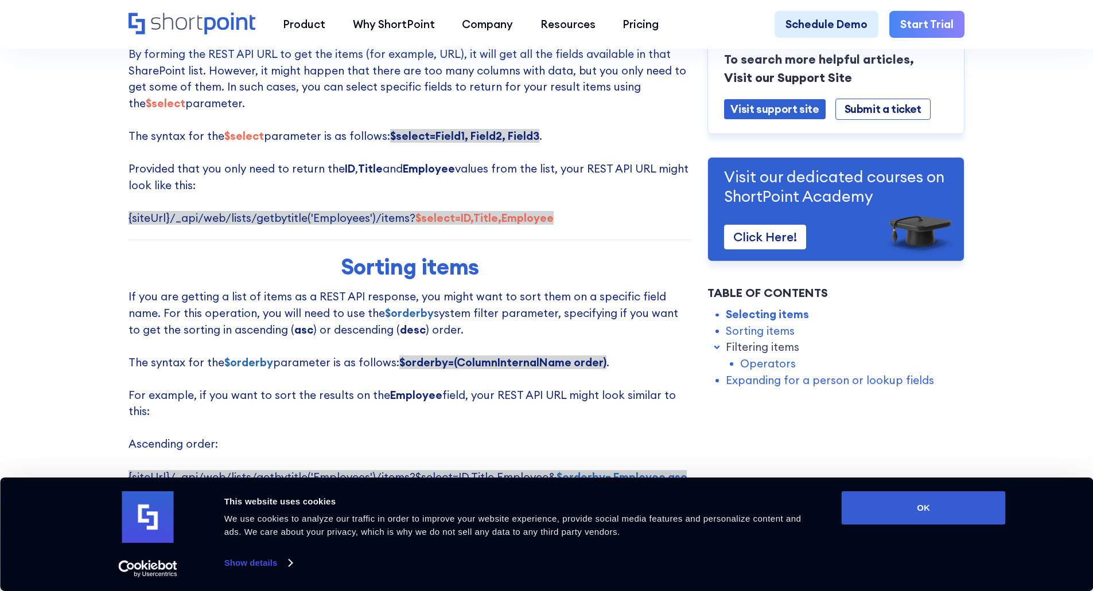 The height and width of the screenshot is (591, 1093). Describe the element at coordinates (393, 25) in the screenshot. I see `a: Why ShortPoint` at that location.